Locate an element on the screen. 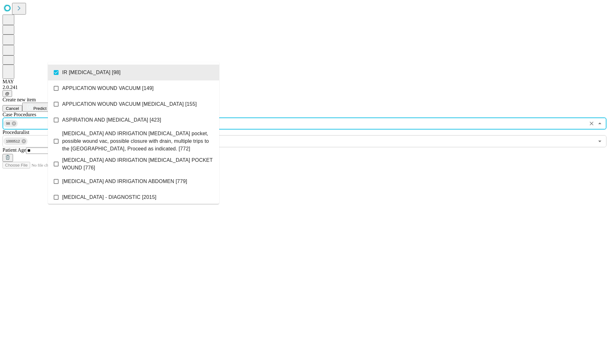  span: 98 is located at coordinates (8, 124).